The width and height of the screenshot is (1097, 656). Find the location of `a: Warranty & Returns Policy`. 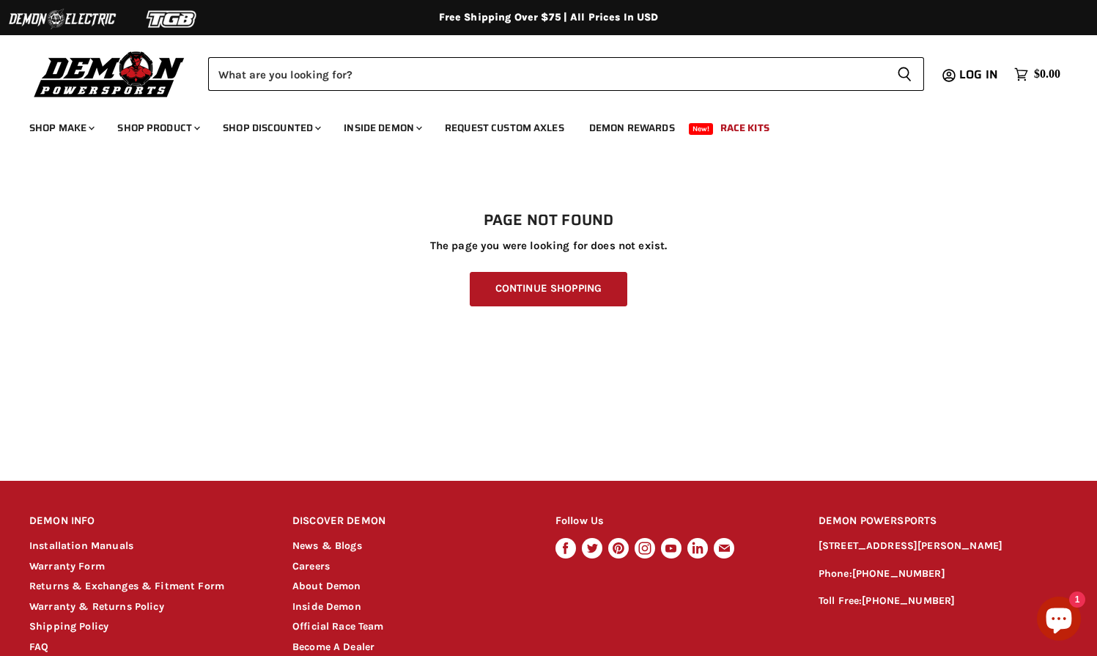

a: Warranty & Returns Policy is located at coordinates (97, 606).